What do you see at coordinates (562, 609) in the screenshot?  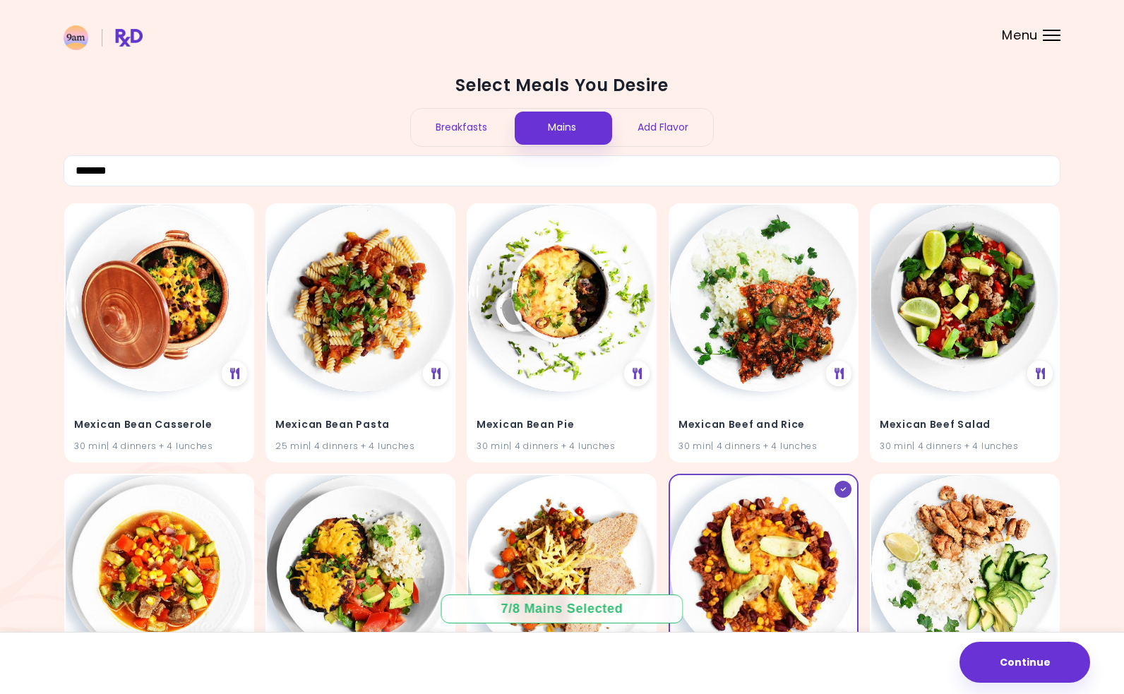 I see `div: 7 / 8 Mains Selected` at bounding box center [562, 609].